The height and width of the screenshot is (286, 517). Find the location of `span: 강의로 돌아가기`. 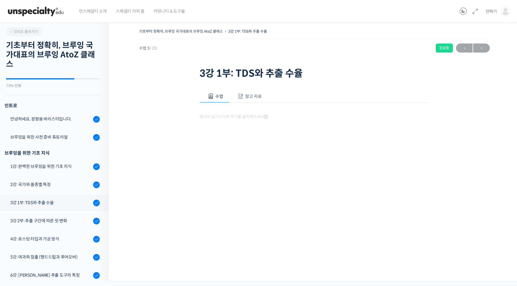

span: 강의로 돌아가기 is located at coordinates (23, 31).